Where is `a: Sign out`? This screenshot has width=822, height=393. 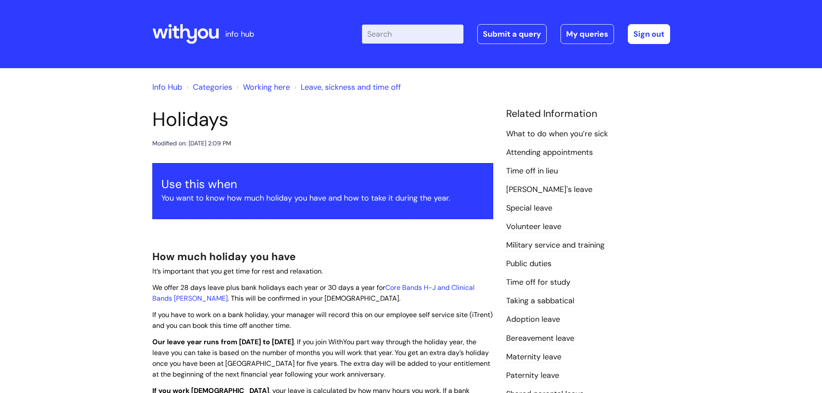
a: Sign out is located at coordinates (649, 34).